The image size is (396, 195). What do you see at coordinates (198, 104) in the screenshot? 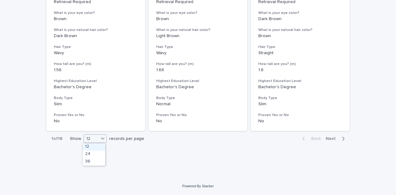
I see `p: Normal` at bounding box center [198, 104].